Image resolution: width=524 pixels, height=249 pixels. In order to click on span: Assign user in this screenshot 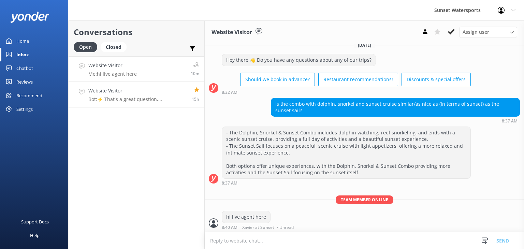, I will do `click(476, 32)`.